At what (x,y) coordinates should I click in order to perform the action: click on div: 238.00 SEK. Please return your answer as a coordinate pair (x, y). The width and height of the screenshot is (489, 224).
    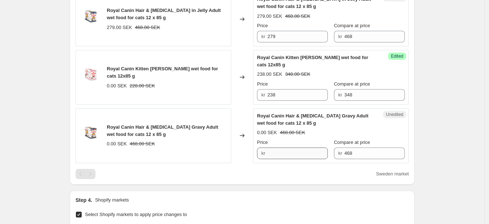
    Looking at the image, I should click on (269, 74).